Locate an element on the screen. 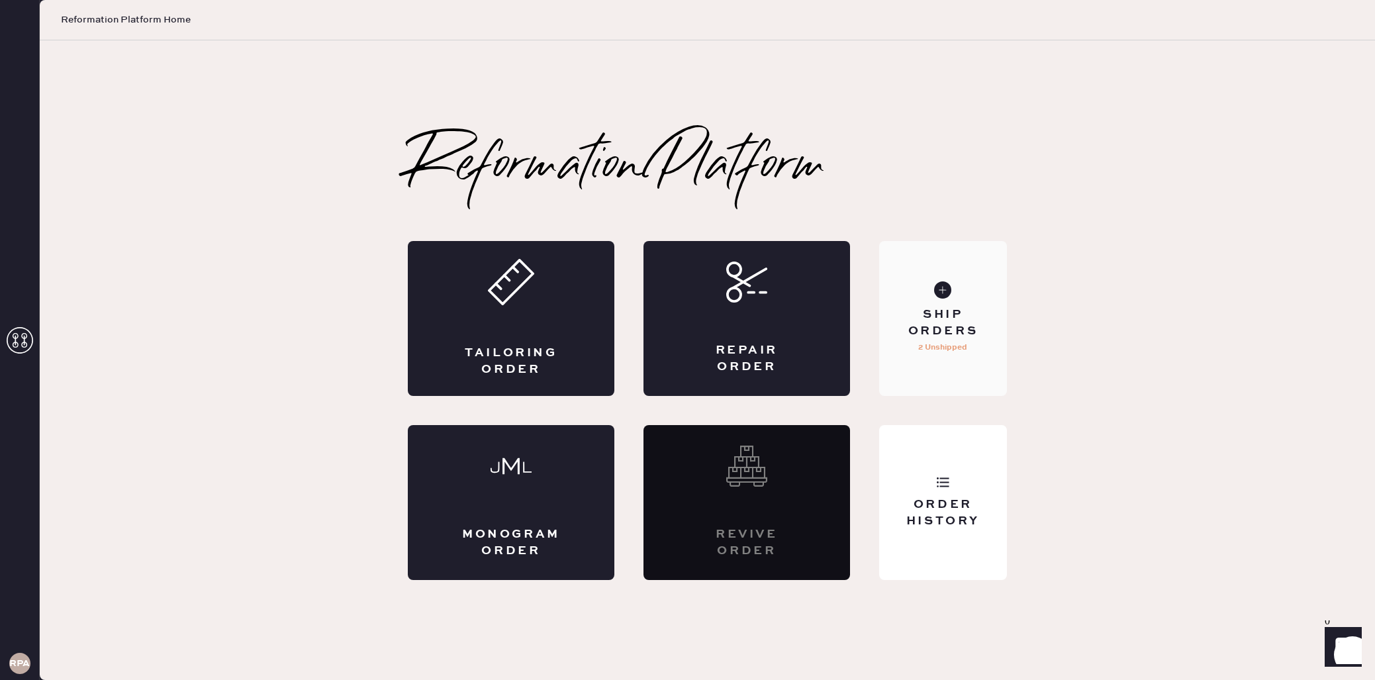 This screenshot has height=680, width=1375. div: Ship Orders is located at coordinates (942, 323).